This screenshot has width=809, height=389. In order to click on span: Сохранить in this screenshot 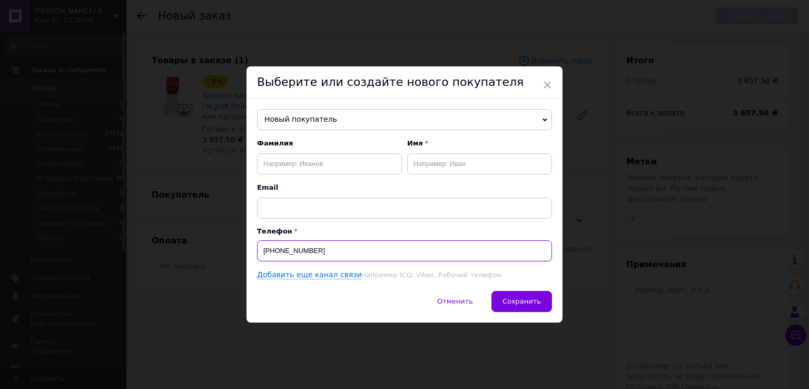, I will do `click(521, 301)`.